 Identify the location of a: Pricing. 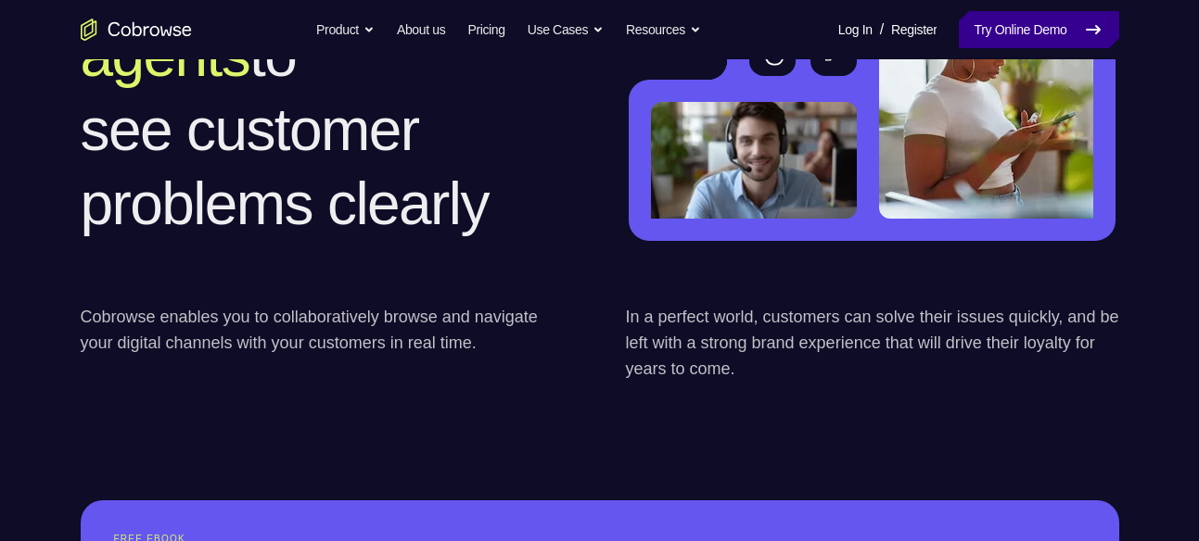
(486, 30).